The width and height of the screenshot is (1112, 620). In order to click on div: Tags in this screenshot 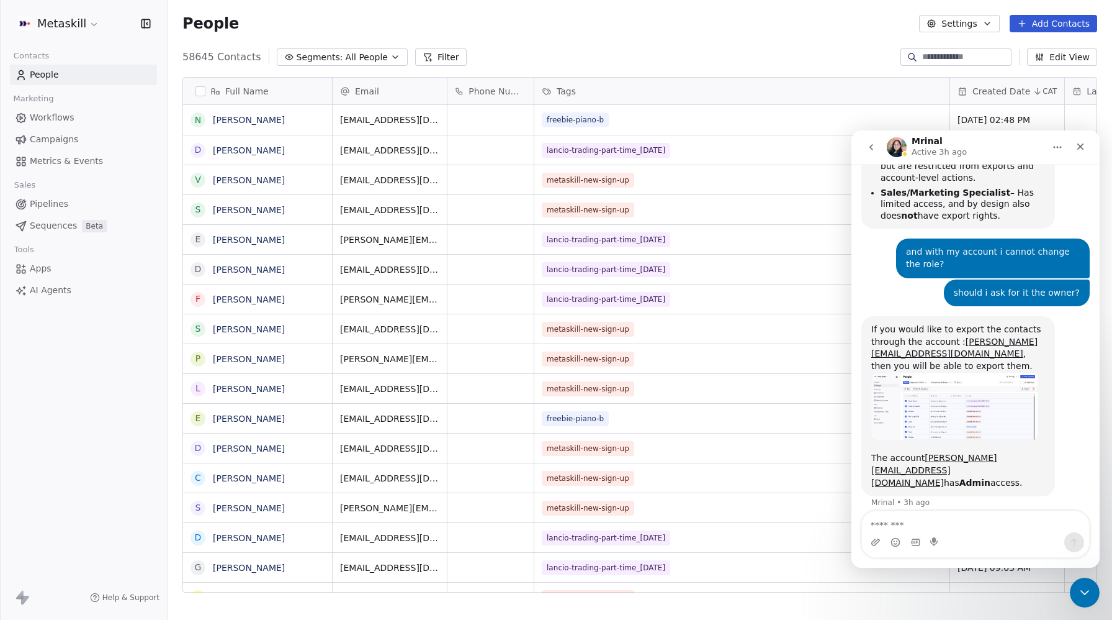, I will do `click(742, 91)`.